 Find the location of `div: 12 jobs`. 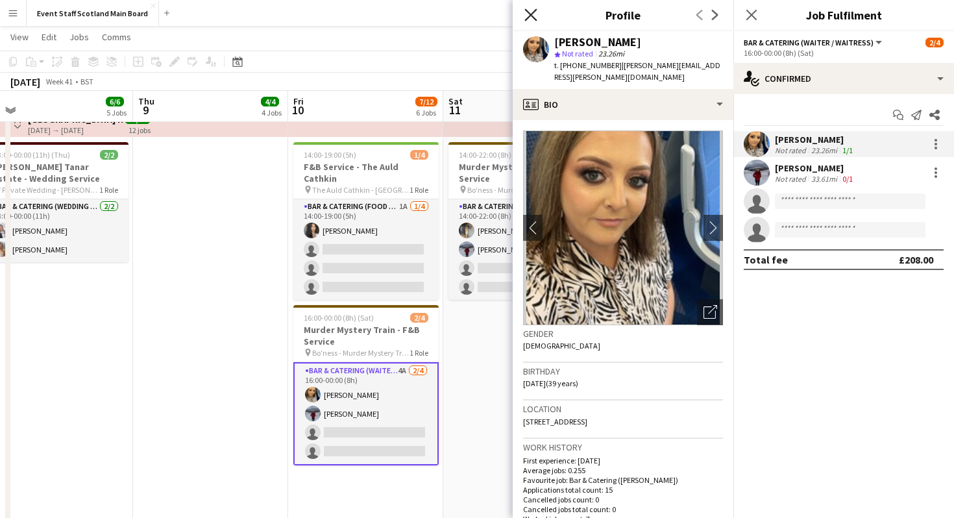

div: 12 jobs is located at coordinates (140, 129).